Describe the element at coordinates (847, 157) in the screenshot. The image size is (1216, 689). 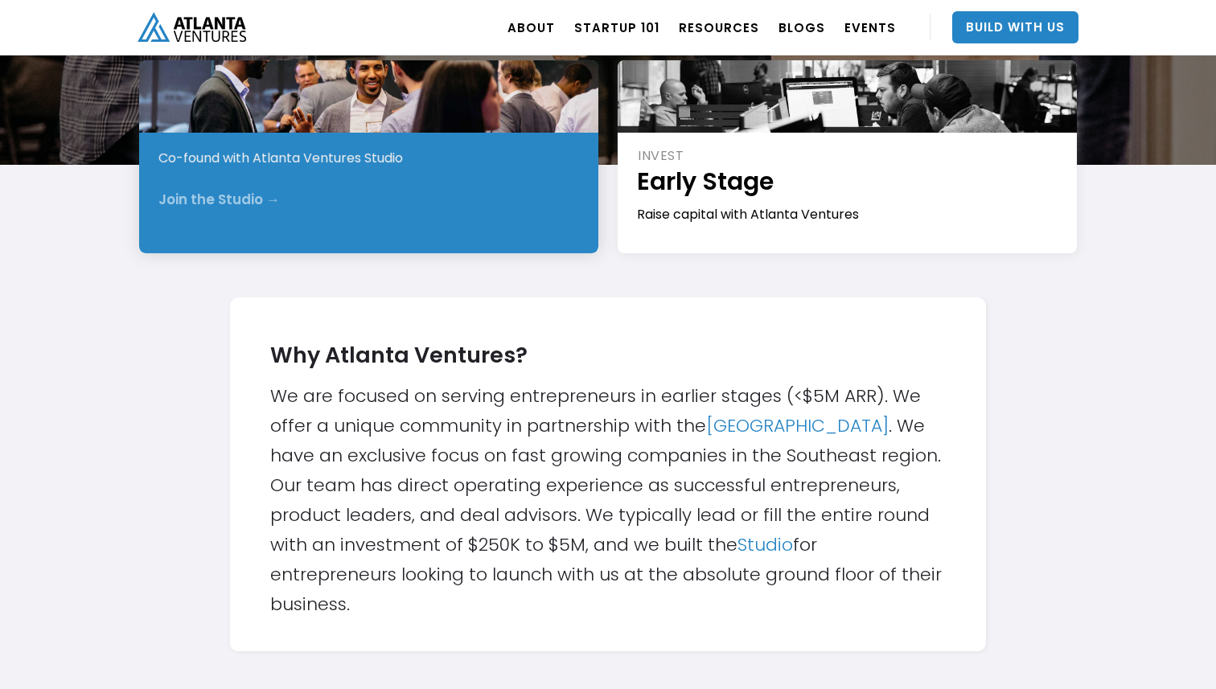
I see `a: INVESTEarly StageRaise capital with Atlanta Ventures` at that location.